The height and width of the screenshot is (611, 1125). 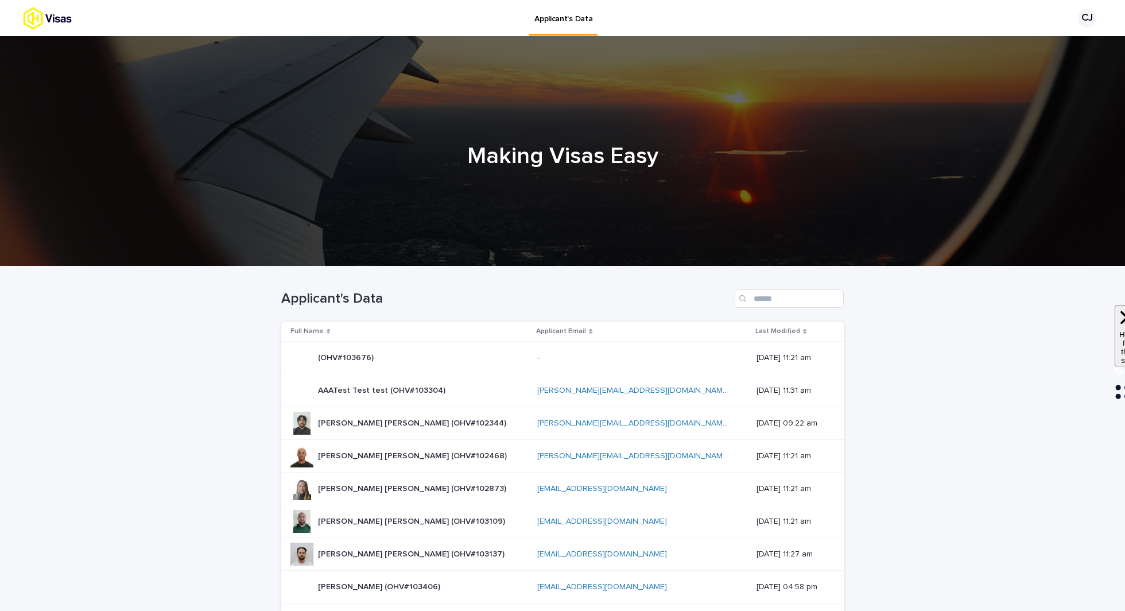 I want to click on p: Aaron Nyameke Leroy Alexander Edwards-Mavinga (OHV#102468), so click(x=413, y=455).